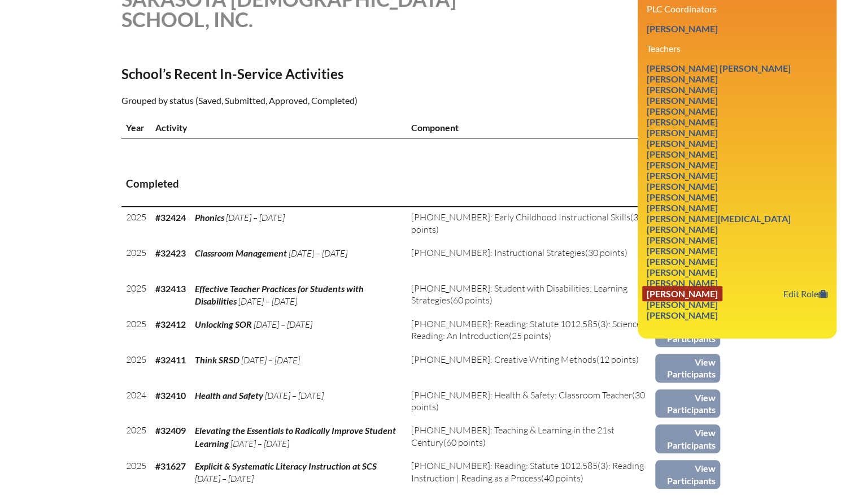  What do you see at coordinates (171, 395) in the screenshot?
I see `b: #32410` at bounding box center [171, 395].